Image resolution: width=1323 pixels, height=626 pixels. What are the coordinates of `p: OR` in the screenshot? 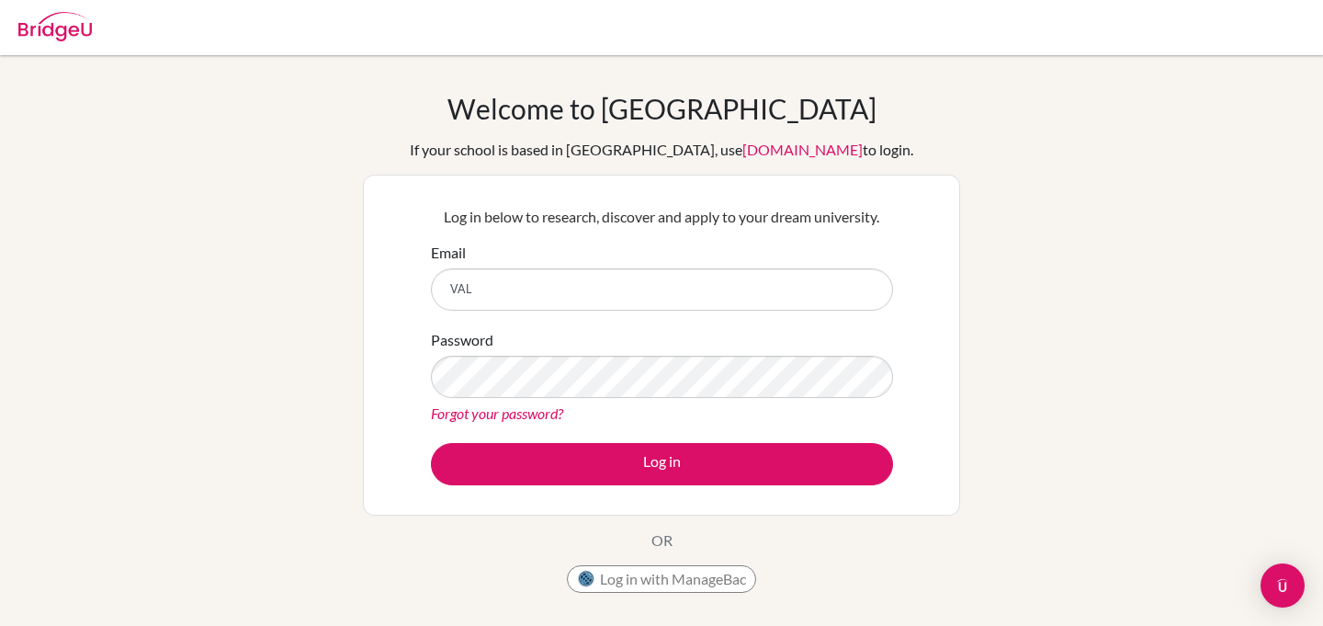 It's located at (661, 540).